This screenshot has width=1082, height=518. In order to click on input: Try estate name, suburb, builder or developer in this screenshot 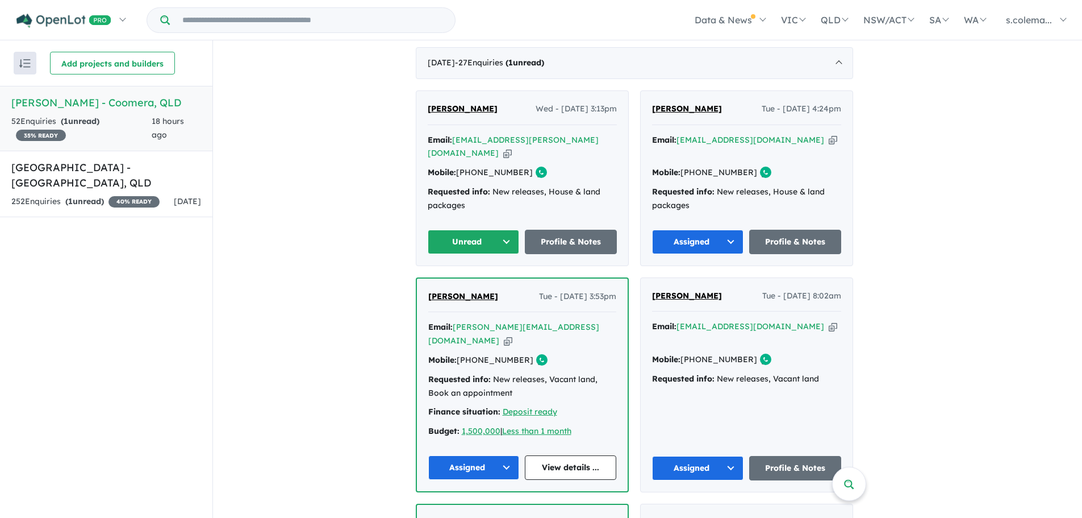, I will do `click(312, 20)`.